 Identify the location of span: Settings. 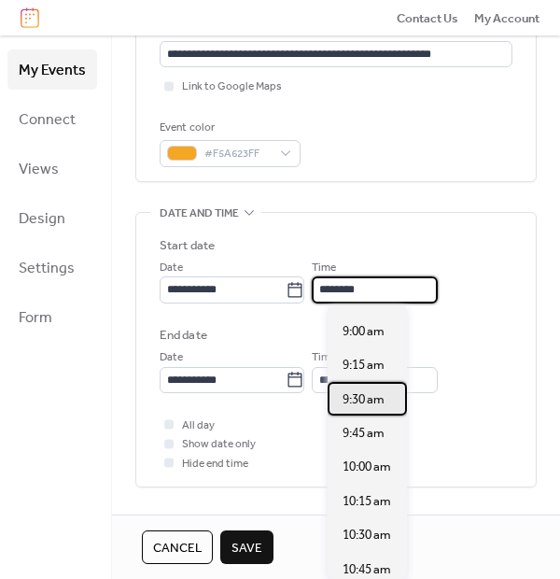
(47, 268).